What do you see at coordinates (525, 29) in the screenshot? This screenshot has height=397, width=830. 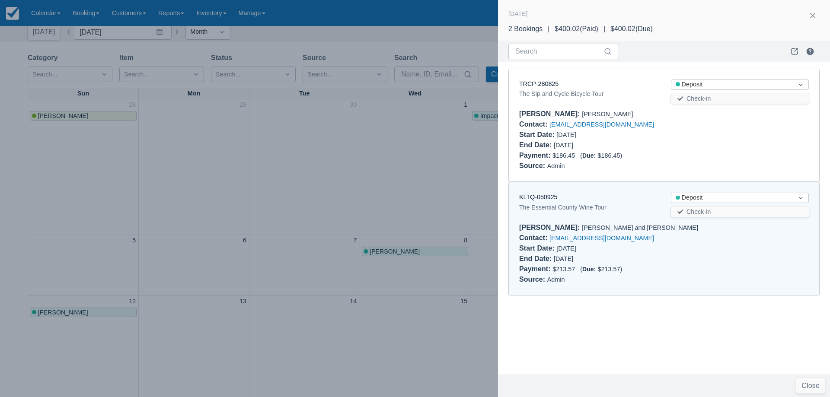 I see `div: 2 Bookings` at bounding box center [525, 29].